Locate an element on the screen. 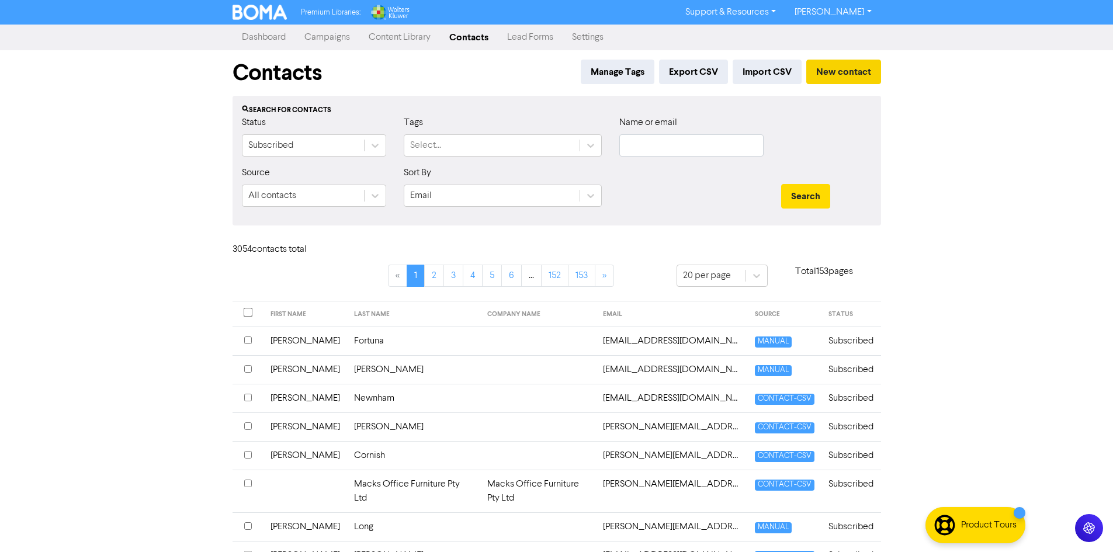 The width and height of the screenshot is (1113, 552). h1: Contacts is located at coordinates (277, 73).